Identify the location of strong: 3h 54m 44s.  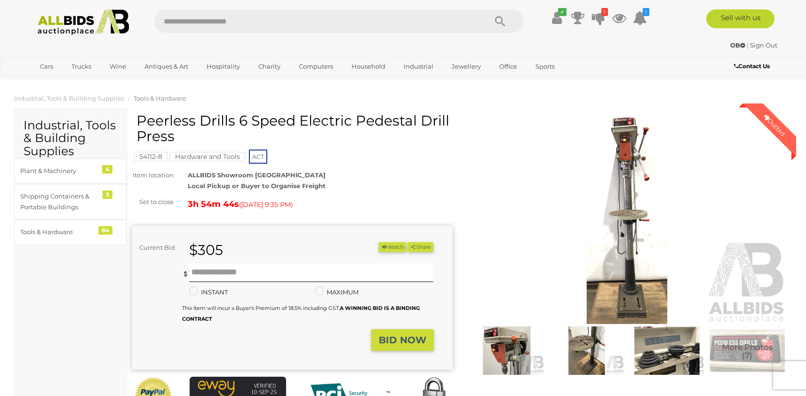
(213, 204).